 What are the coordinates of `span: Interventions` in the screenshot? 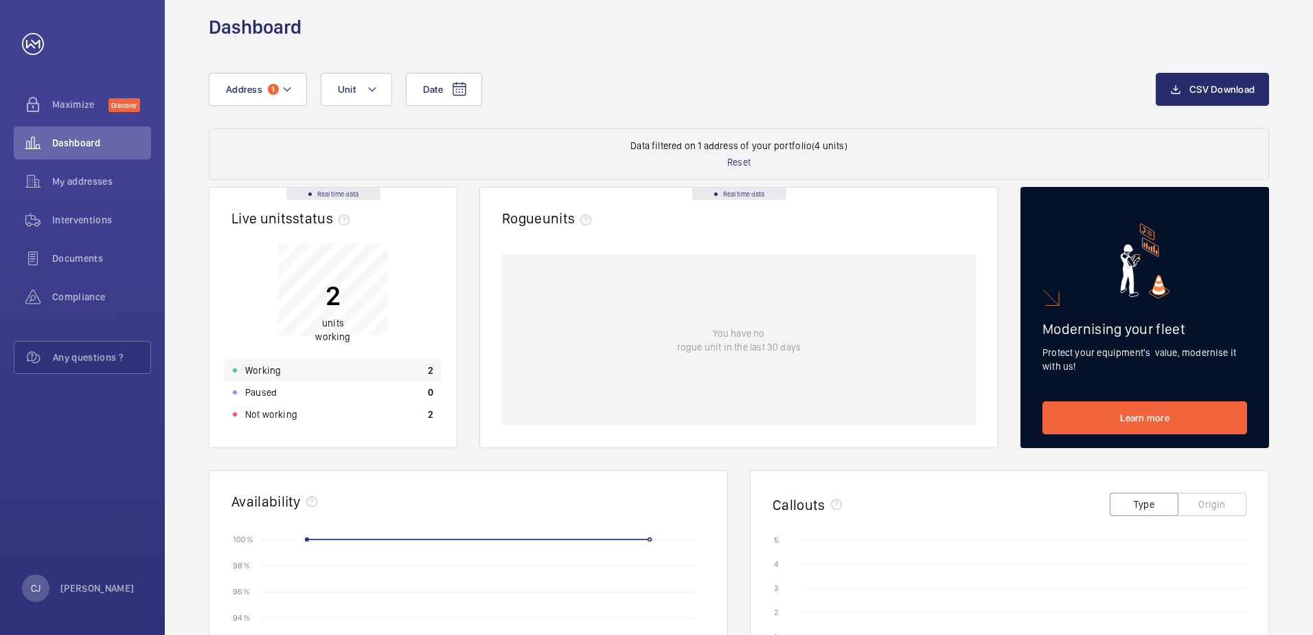 It's located at (102, 220).